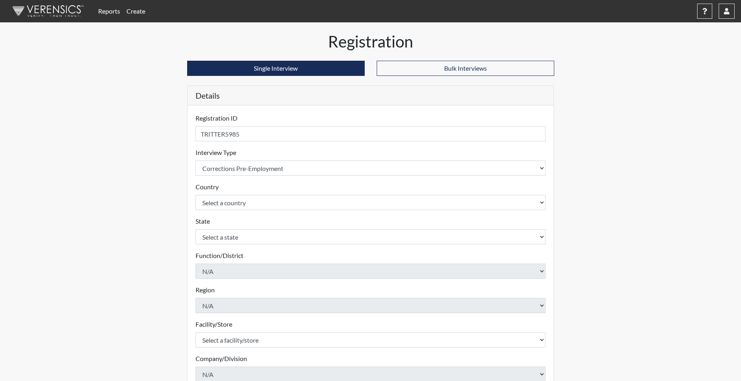 The height and width of the screenshot is (381, 741). Describe the element at coordinates (276, 68) in the screenshot. I see `button: Single Interview` at that location.